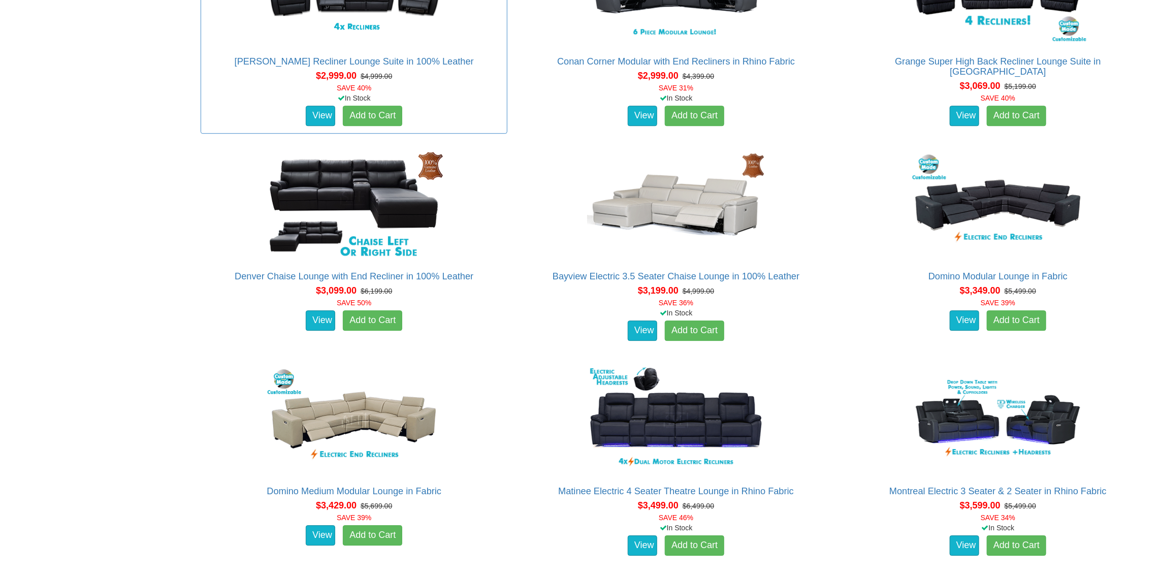  Describe the element at coordinates (676, 88) in the screenshot. I see `font: SAVE 31%` at that location.